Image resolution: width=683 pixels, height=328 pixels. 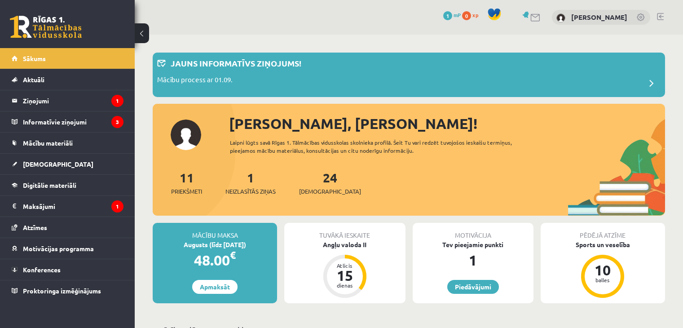 What do you see at coordinates (345, 265) in the screenshot?
I see `div: Atlicis` at bounding box center [345, 265].